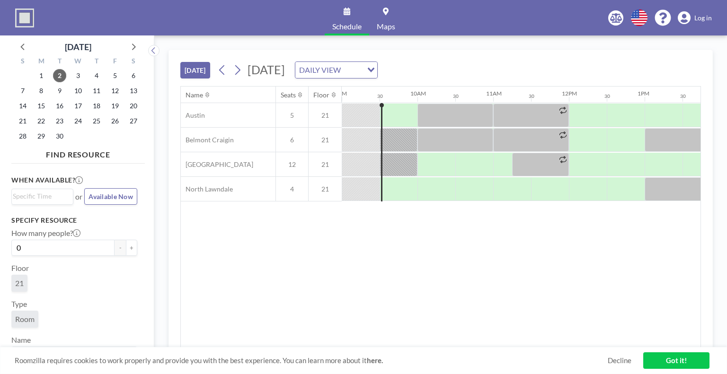 The image size is (727, 374). I want to click on h4: FIND RESOURCE, so click(78, 153).